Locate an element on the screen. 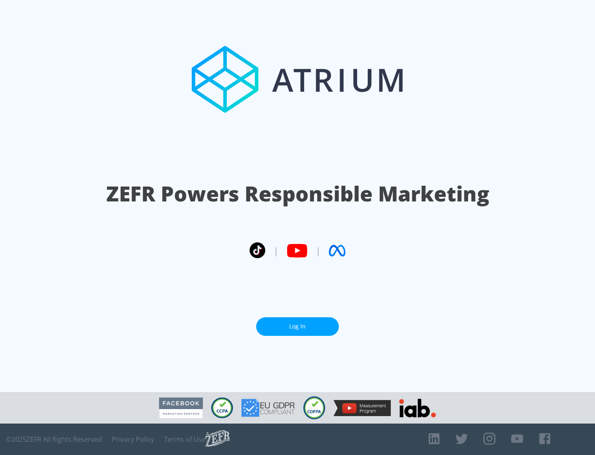  a: Privacy Policy is located at coordinates (133, 439).